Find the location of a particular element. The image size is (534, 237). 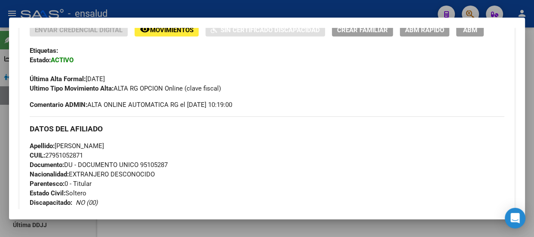

h3: DATOS DEL AFILIADO is located at coordinates (267, 129).